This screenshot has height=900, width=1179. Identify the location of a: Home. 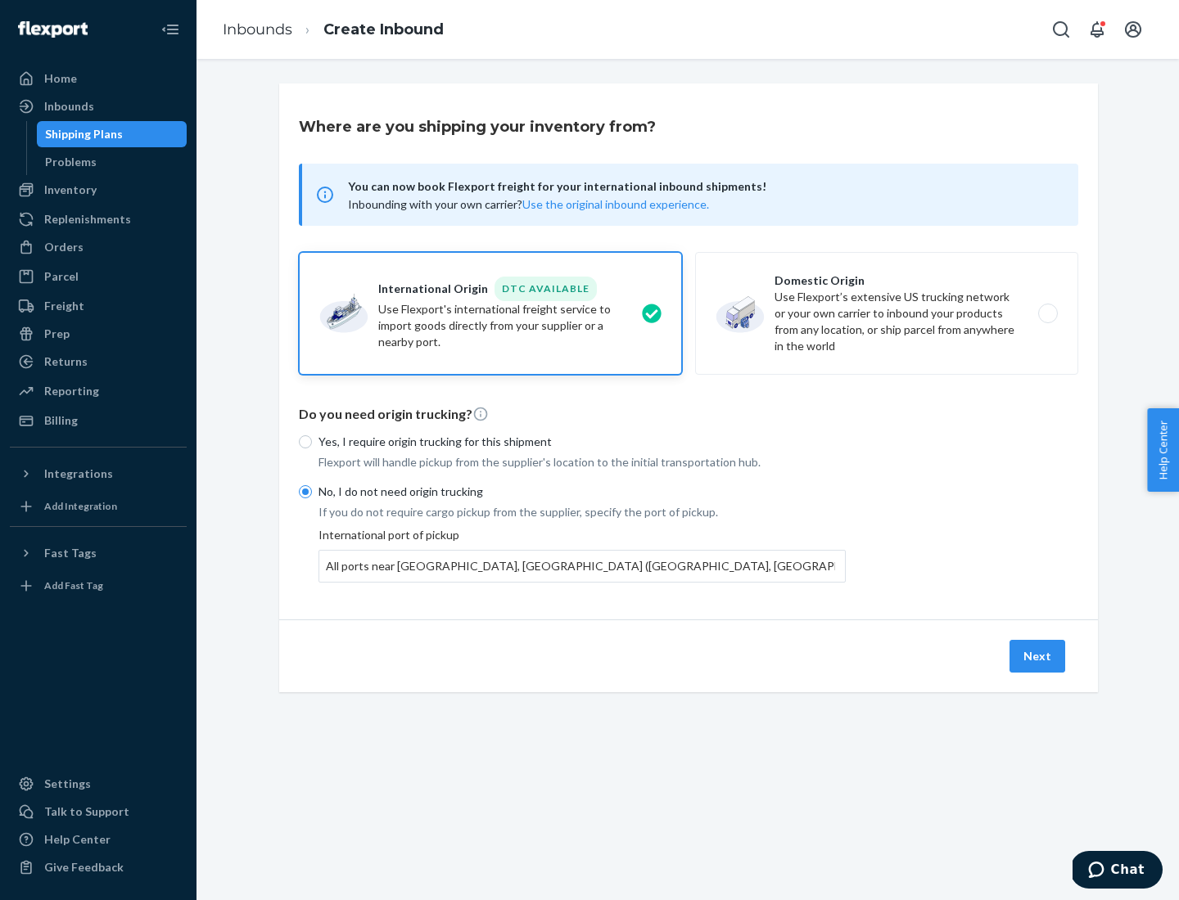
(98, 79).